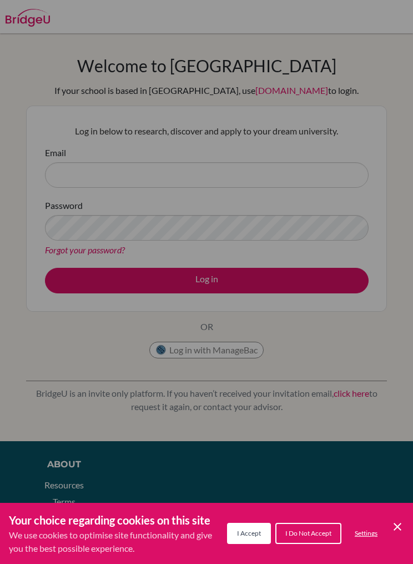 The height and width of the screenshot is (564, 413). Describe the element at coordinates (118, 520) in the screenshot. I see `h3: Your choice regarding cookies on this site` at that location.